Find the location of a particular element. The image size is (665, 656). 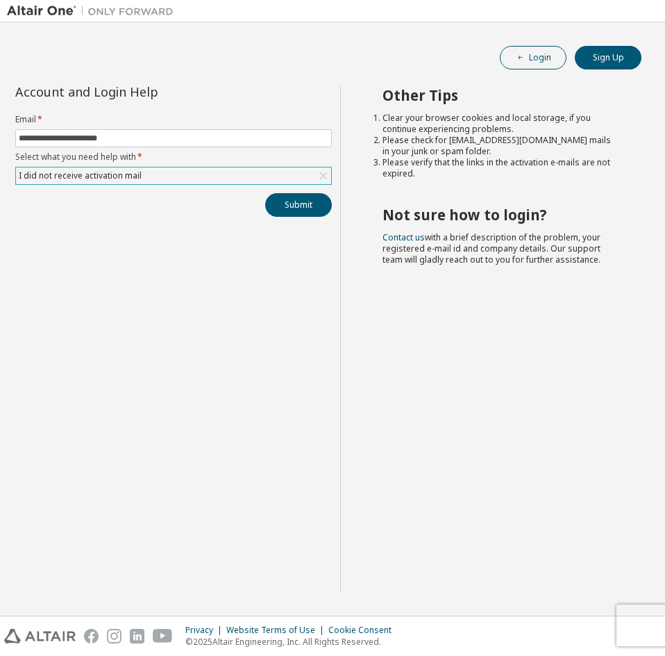

div: Account and Login Help is located at coordinates (142, 92).